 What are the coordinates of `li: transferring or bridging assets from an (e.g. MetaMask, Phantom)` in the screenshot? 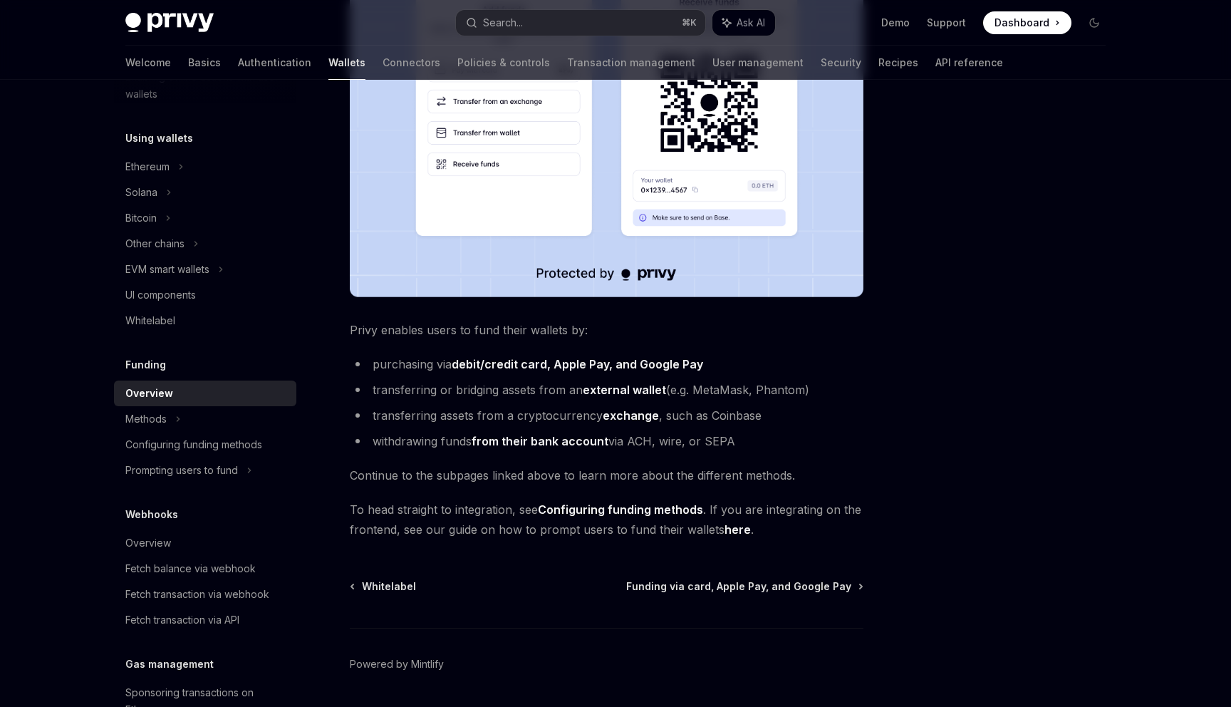 It's located at (606, 390).